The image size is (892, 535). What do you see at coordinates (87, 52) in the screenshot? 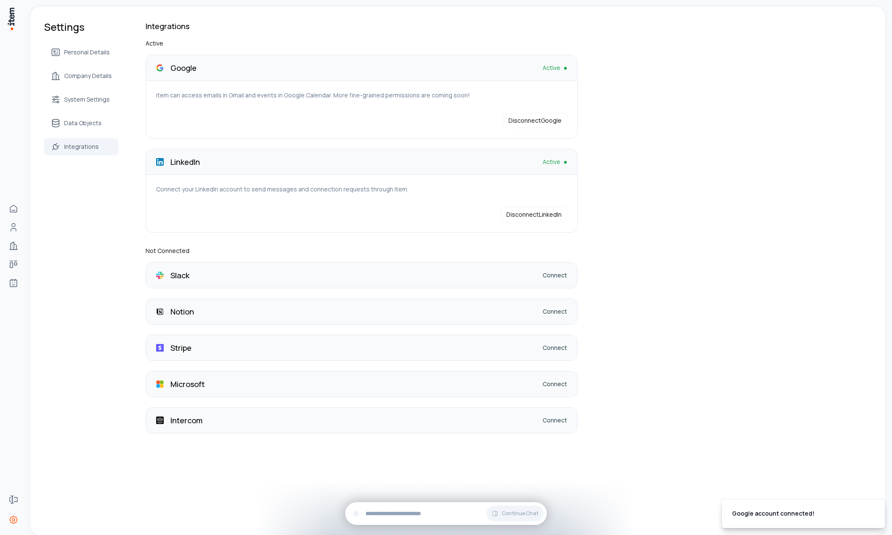
I see `span: Personal Details` at bounding box center [87, 52].